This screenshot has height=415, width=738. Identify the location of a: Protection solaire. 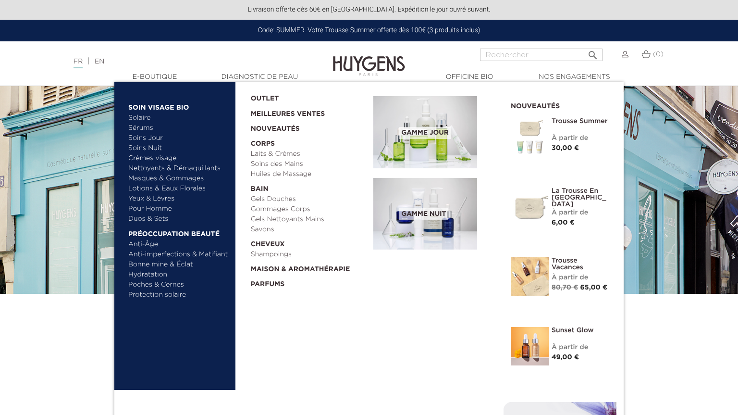
(178, 295).